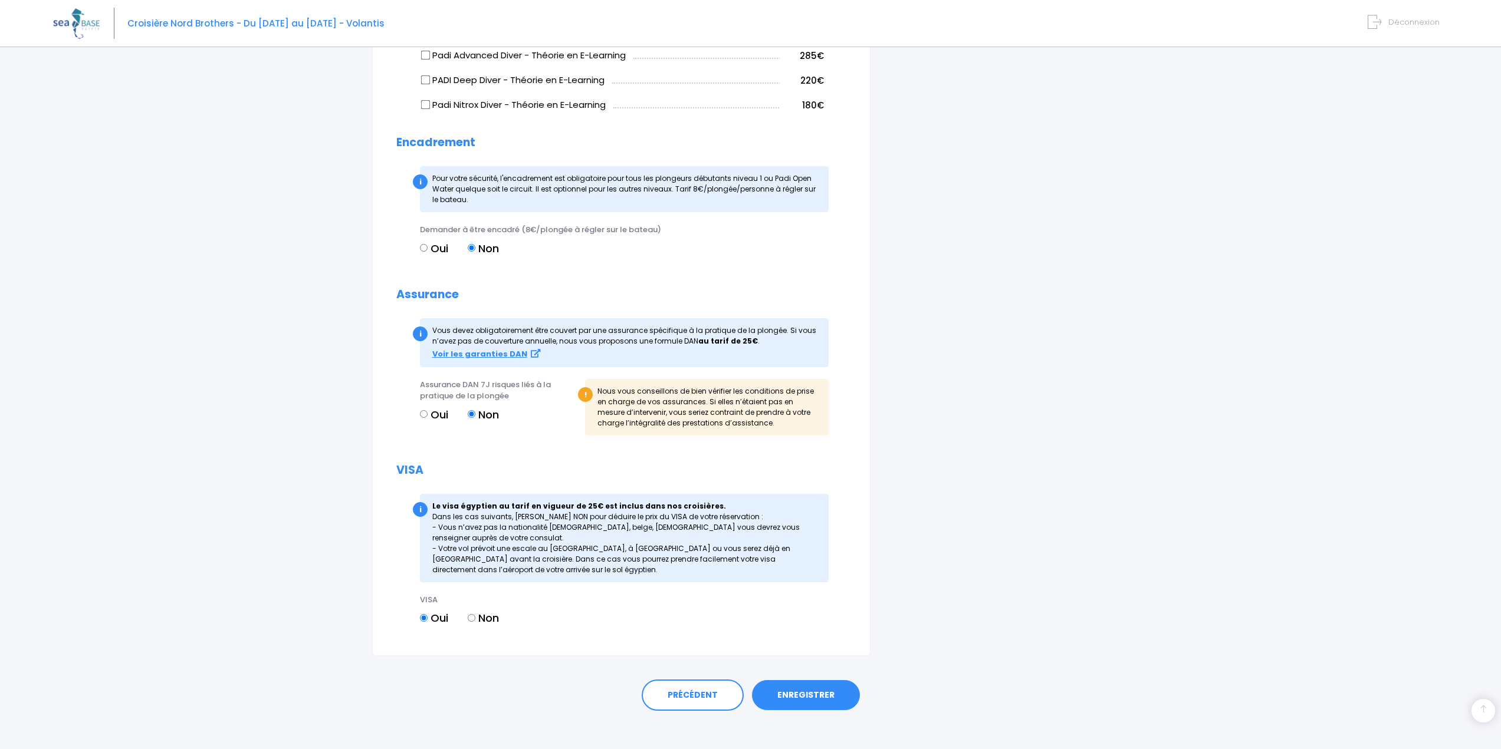  Describe the element at coordinates (728, 341) in the screenshot. I see `strong: au tarif de 25€` at that location.